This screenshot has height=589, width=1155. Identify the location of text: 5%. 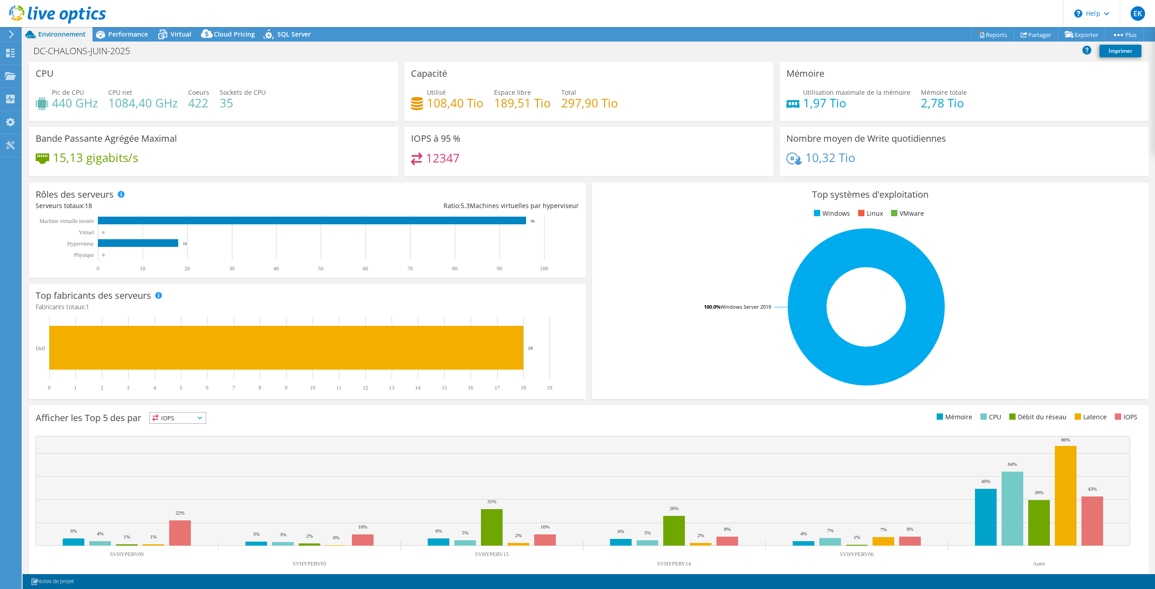
(465, 532).